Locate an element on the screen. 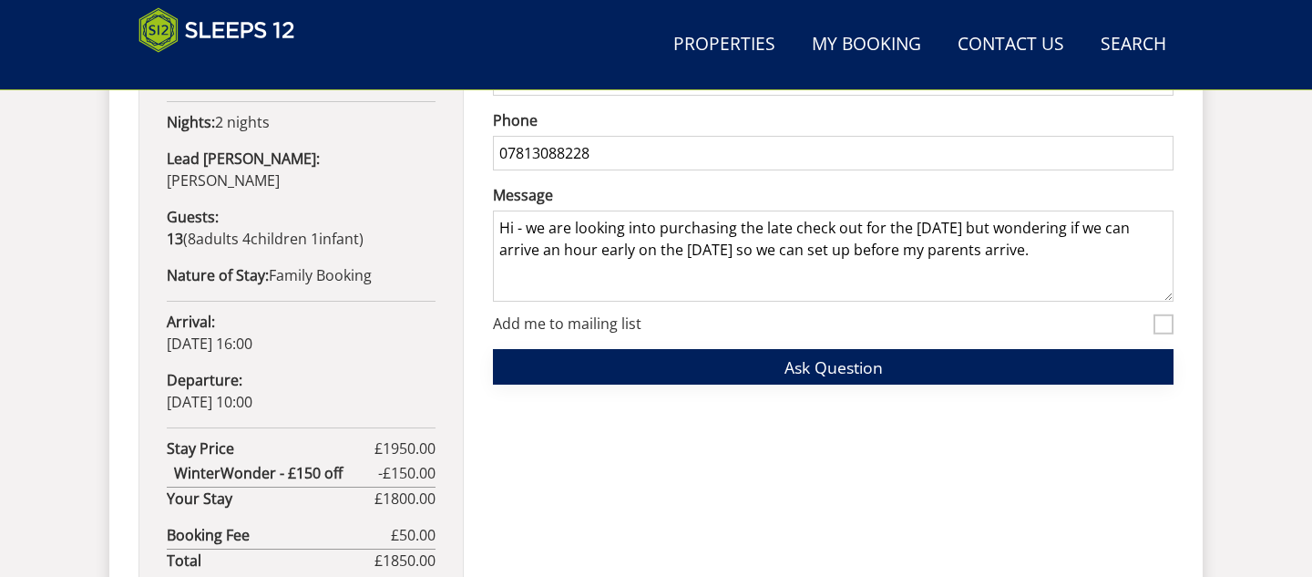  strong: Nights: is located at coordinates (190, 122).